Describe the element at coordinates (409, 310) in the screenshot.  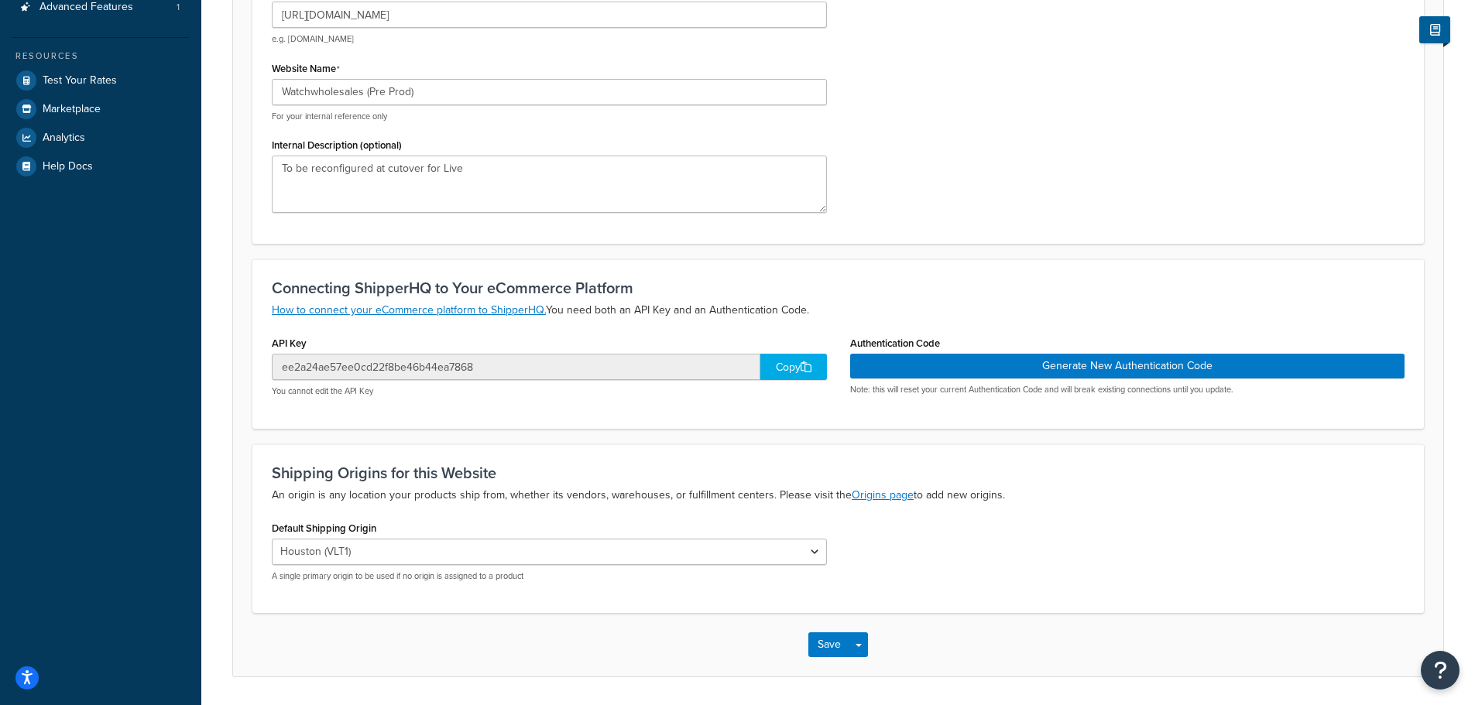
I see `a: How to connect your eCommerce platform to ShipperHQ.` at that location.